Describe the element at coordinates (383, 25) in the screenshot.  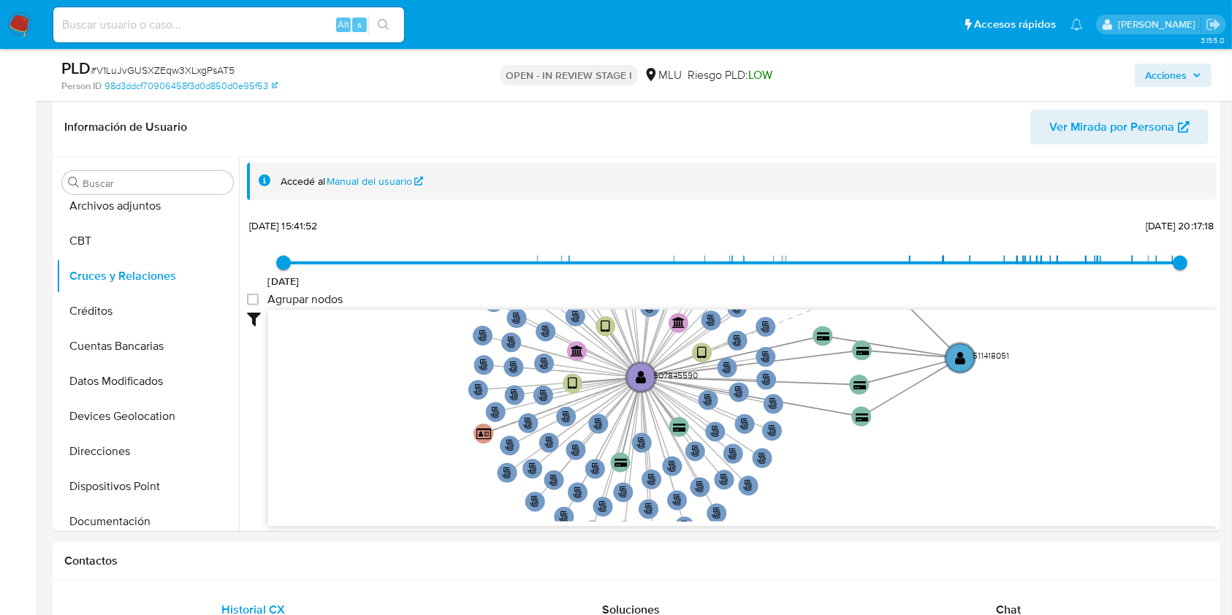
I see `button: search-icon` at that location.